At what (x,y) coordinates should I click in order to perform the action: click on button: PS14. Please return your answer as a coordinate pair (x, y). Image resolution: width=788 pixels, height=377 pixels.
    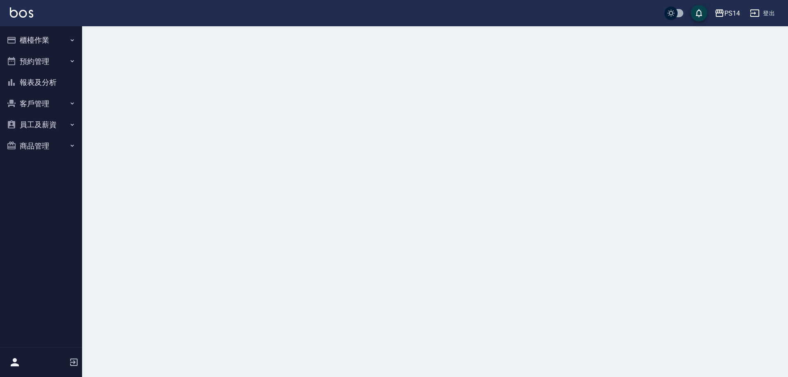
    Looking at the image, I should click on (728, 13).